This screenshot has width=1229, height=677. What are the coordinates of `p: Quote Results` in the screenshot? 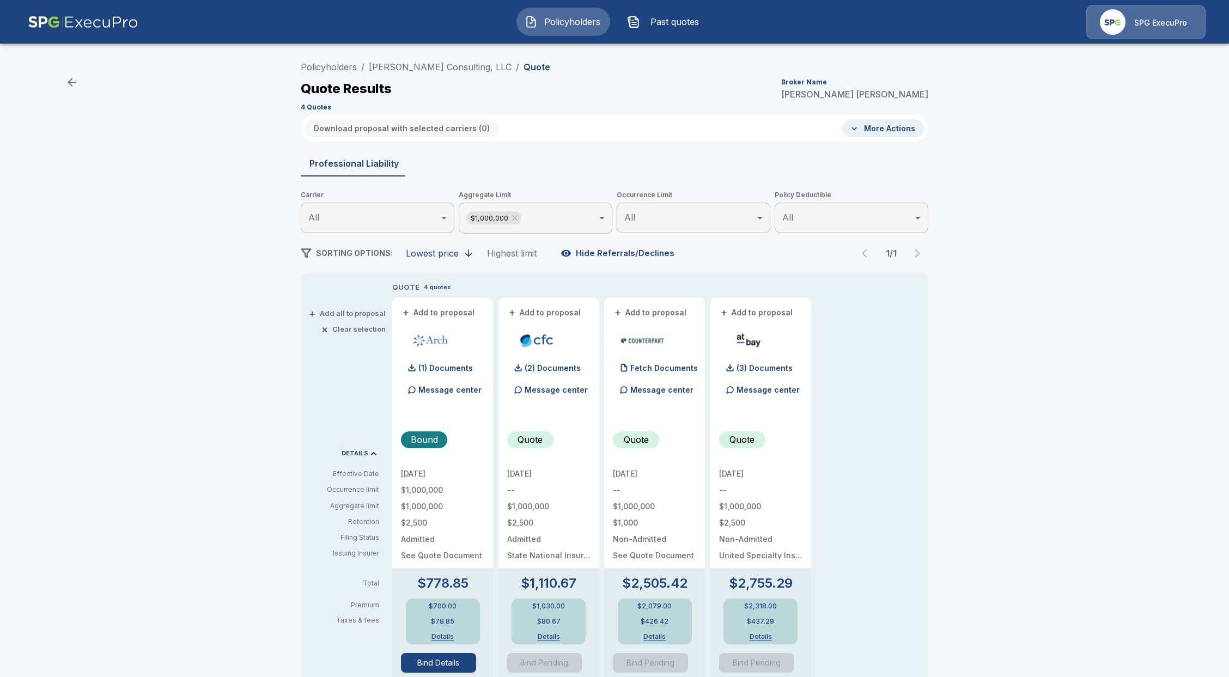 It's located at (346, 89).